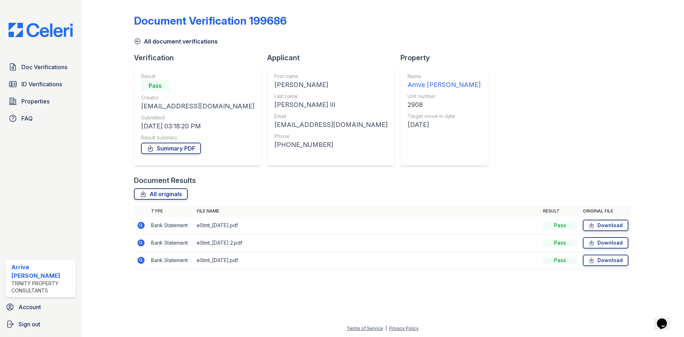 Image resolution: width=684 pixels, height=337 pixels. What do you see at coordinates (198, 138) in the screenshot?
I see `div: Result summary` at bounding box center [198, 138].